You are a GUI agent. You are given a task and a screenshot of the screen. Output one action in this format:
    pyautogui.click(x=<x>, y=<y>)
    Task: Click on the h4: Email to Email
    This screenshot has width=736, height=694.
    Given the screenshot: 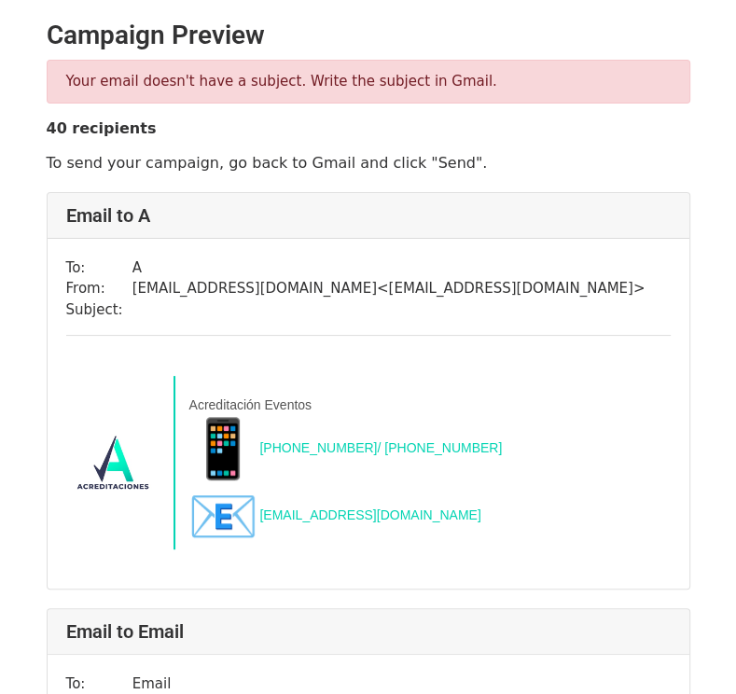 What is the action you would take?
    pyautogui.click(x=368, y=631)
    